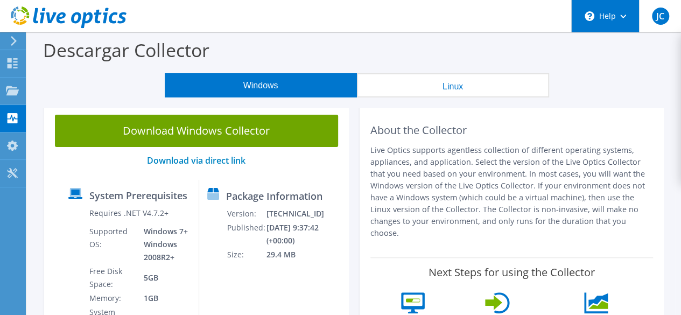 The height and width of the screenshot is (315, 681). Describe the element at coordinates (138, 196) in the screenshot. I see `label: System Prerequisites` at that location.